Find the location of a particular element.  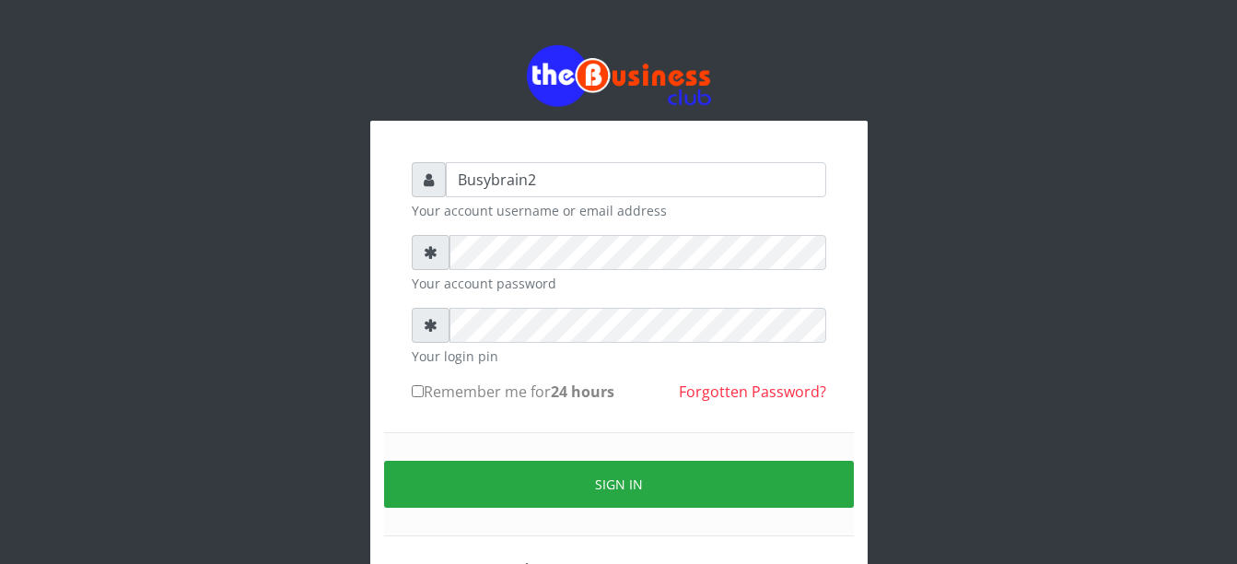

b: 24 hours is located at coordinates (582, 391).